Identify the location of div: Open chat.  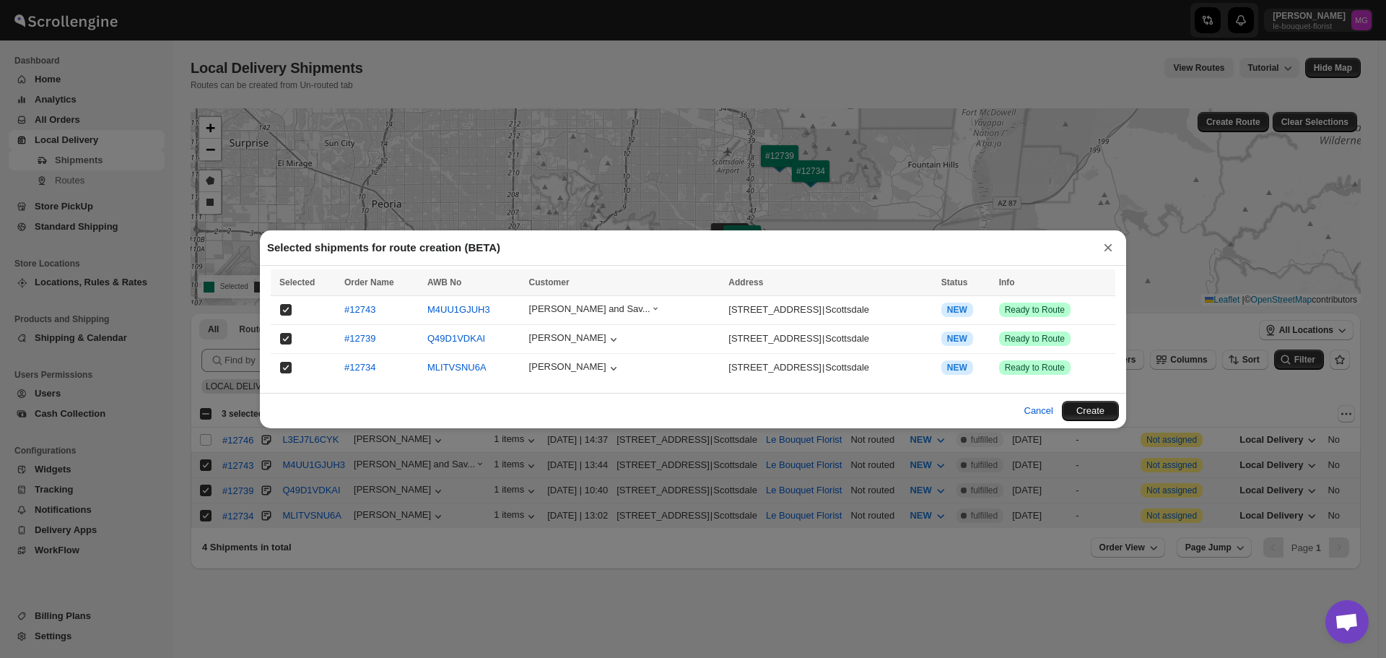
(1347, 622).